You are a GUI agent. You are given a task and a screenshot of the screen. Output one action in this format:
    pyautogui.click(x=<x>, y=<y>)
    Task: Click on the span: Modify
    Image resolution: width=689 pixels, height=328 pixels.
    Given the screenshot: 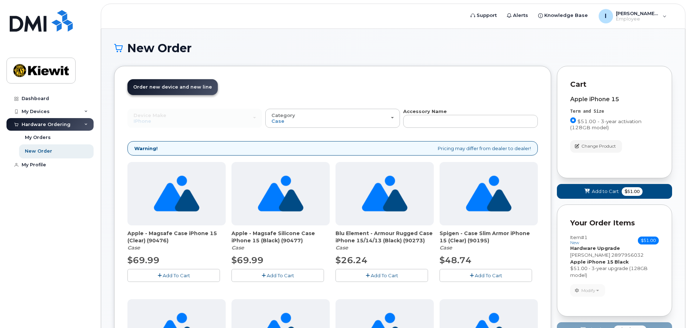 What is the action you would take?
    pyautogui.click(x=589, y=291)
    